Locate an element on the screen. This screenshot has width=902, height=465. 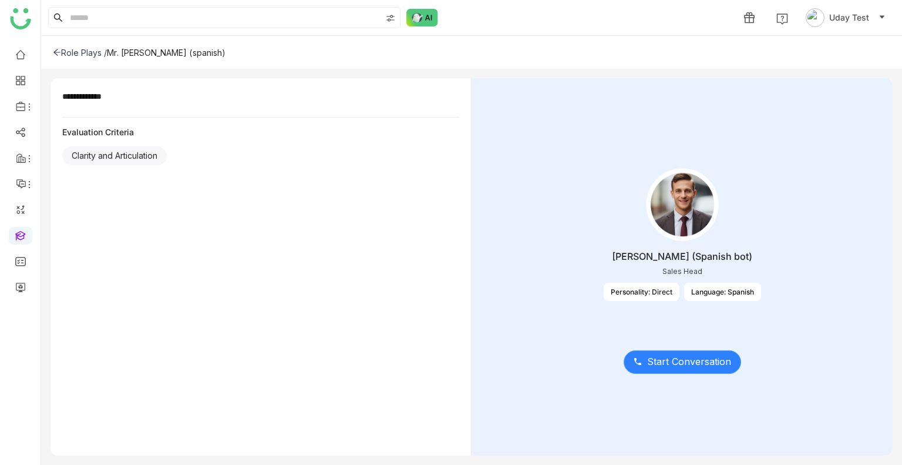
button: Uday Test is located at coordinates (846, 18).